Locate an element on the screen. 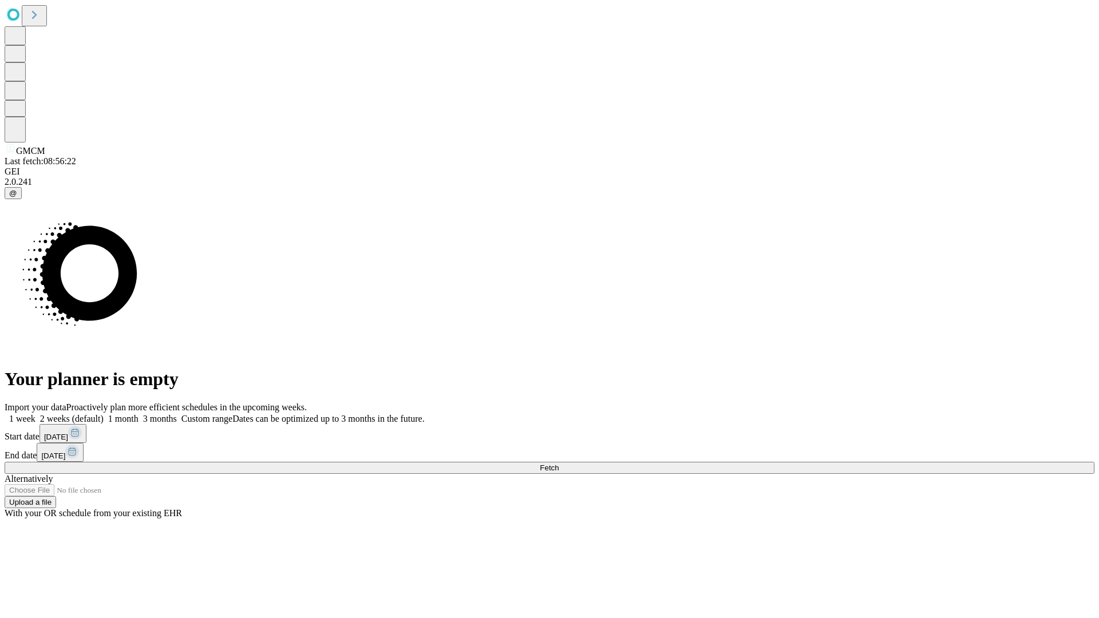  span: GMCM is located at coordinates (30, 151).